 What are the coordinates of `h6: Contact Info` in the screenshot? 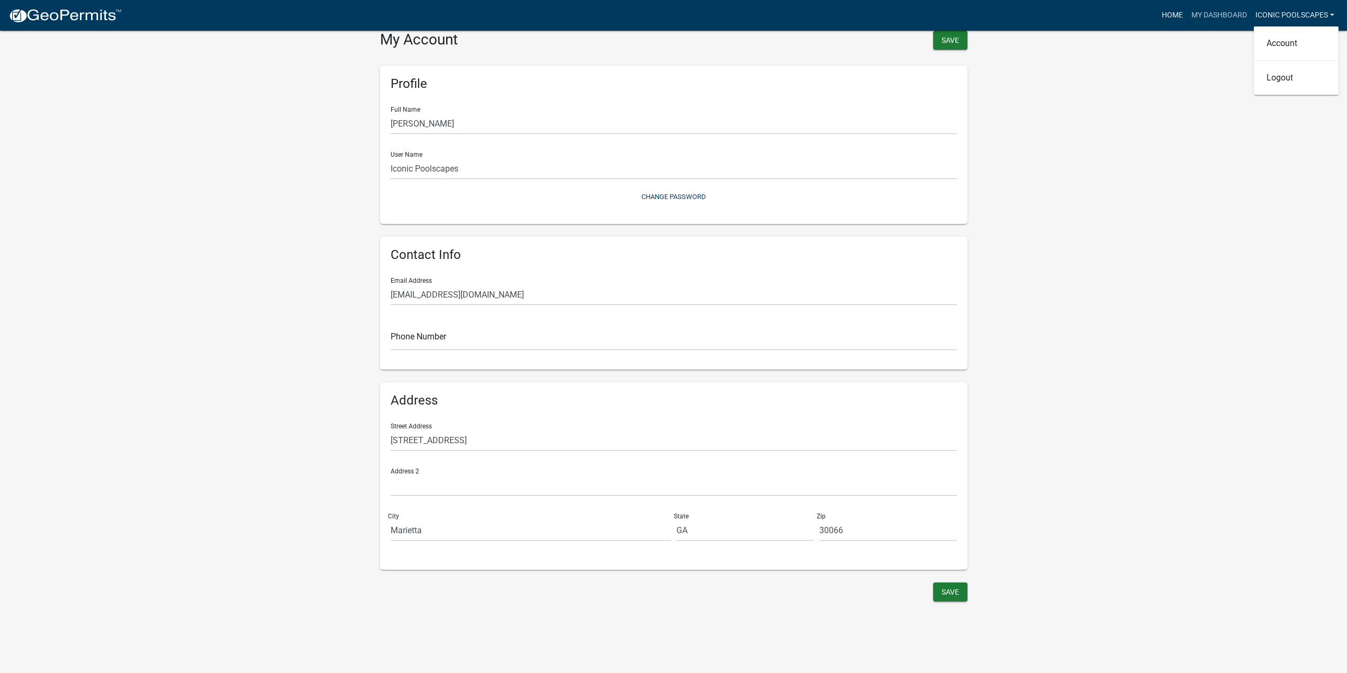 It's located at (674, 255).